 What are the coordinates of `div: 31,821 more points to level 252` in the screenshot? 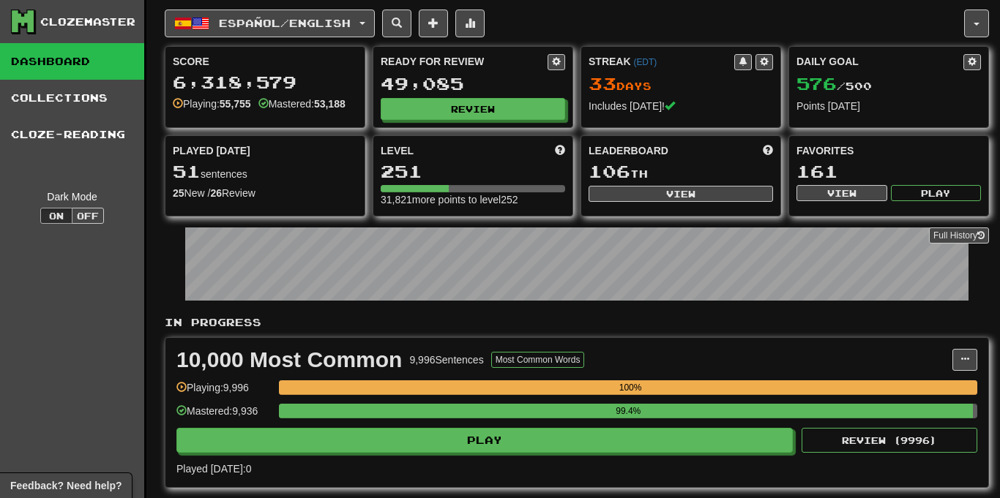 It's located at (473, 200).